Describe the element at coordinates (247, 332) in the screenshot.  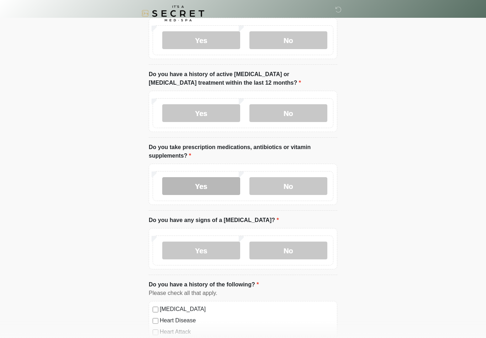
I see `label: Heart Attack` at that location.